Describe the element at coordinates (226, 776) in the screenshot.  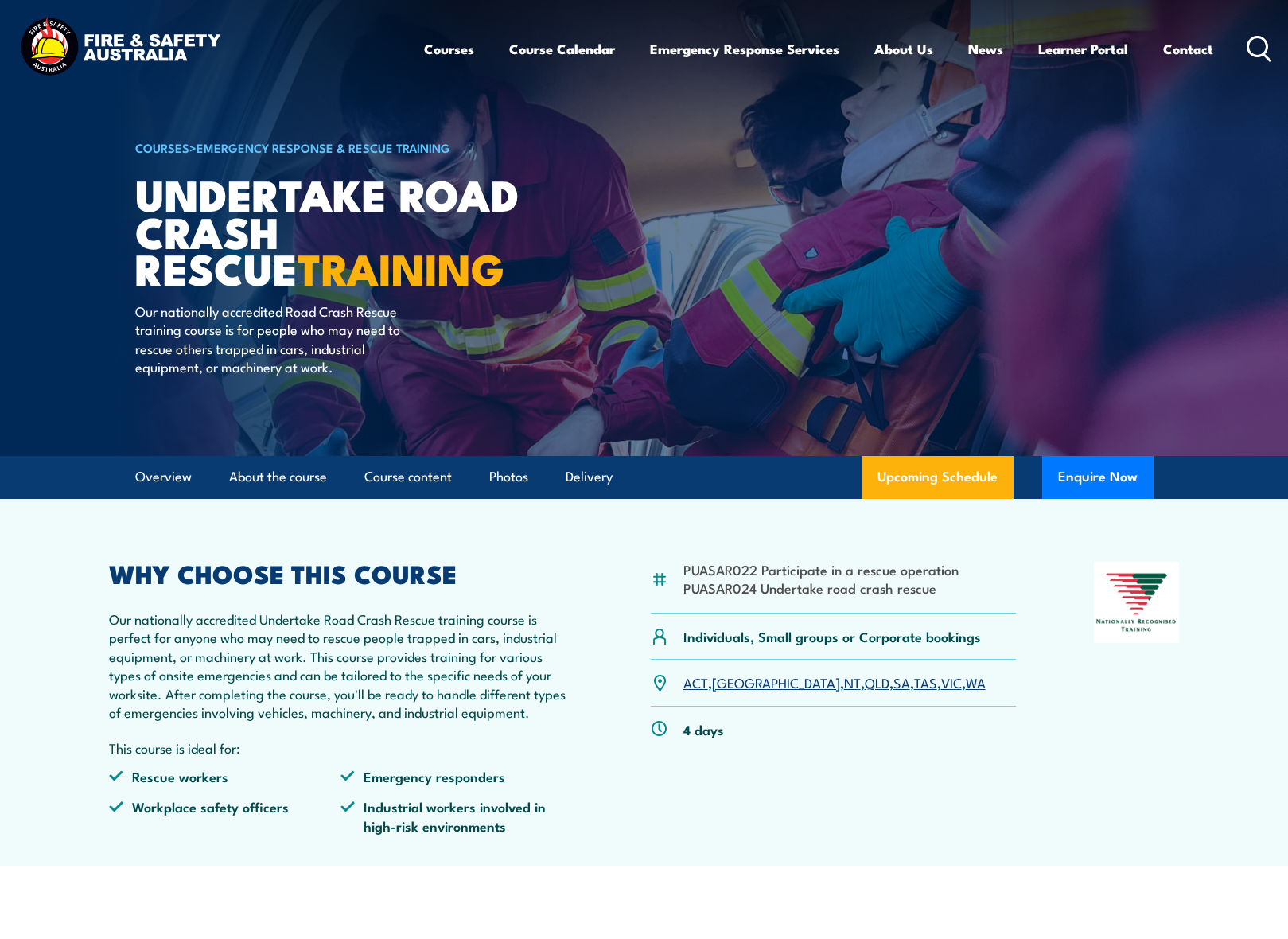
I see `li: Rescue workers` at that location.